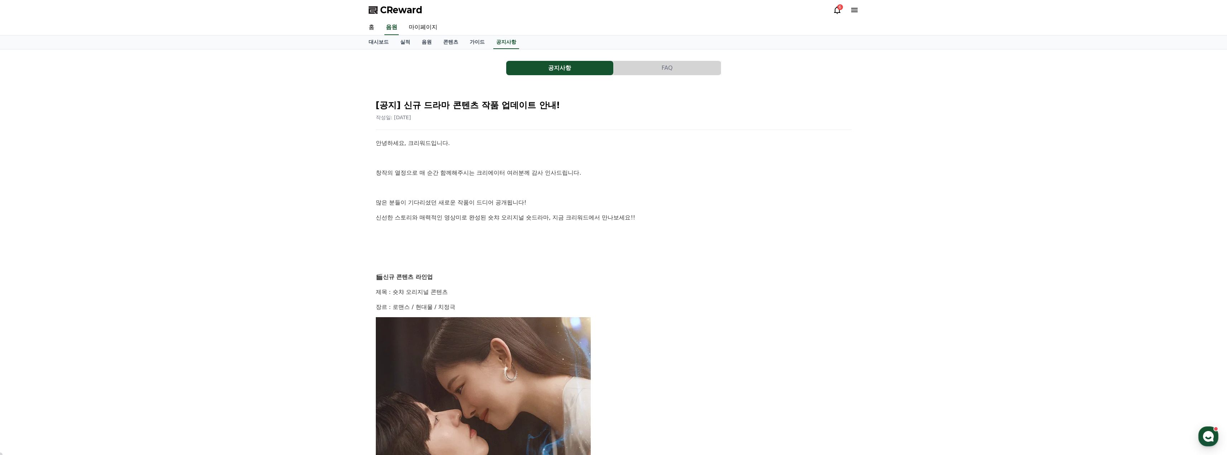 The image size is (1227, 455). Describe the element at coordinates (614, 218) in the screenshot. I see `p: 신선한 스토리와 매력적인 영상미로 완성된 숏챠 오리지널 숏드라마, 지금 크리워드에서 만나보세요!!` at that location.